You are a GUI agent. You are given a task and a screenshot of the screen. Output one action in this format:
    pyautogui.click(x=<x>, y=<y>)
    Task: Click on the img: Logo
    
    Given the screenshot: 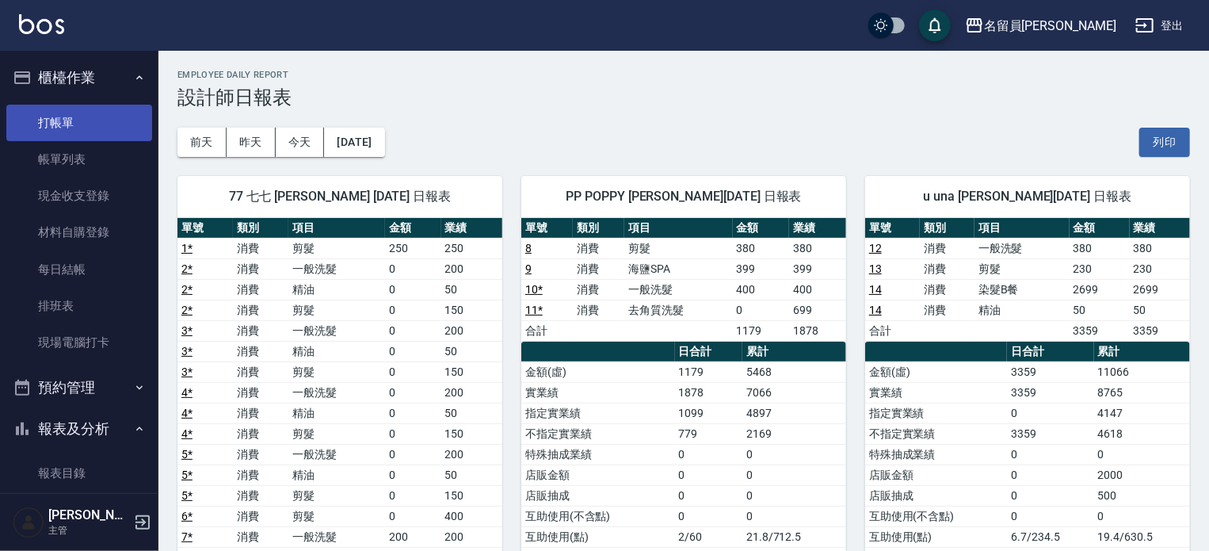 What is the action you would take?
    pyautogui.click(x=41, y=24)
    